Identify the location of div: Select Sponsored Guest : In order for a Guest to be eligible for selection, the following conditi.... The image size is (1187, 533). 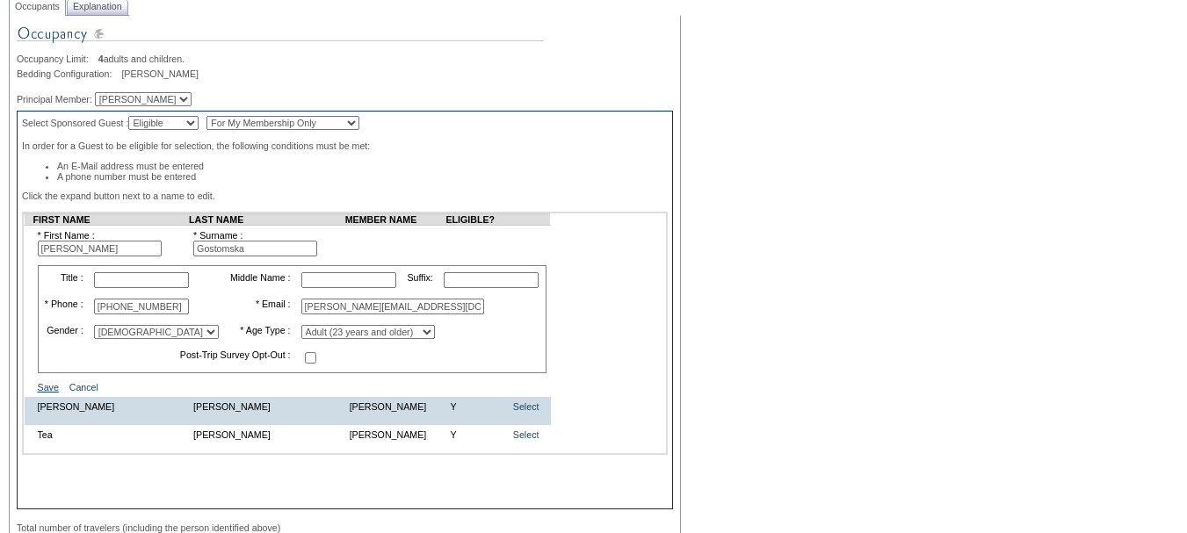
(344, 310).